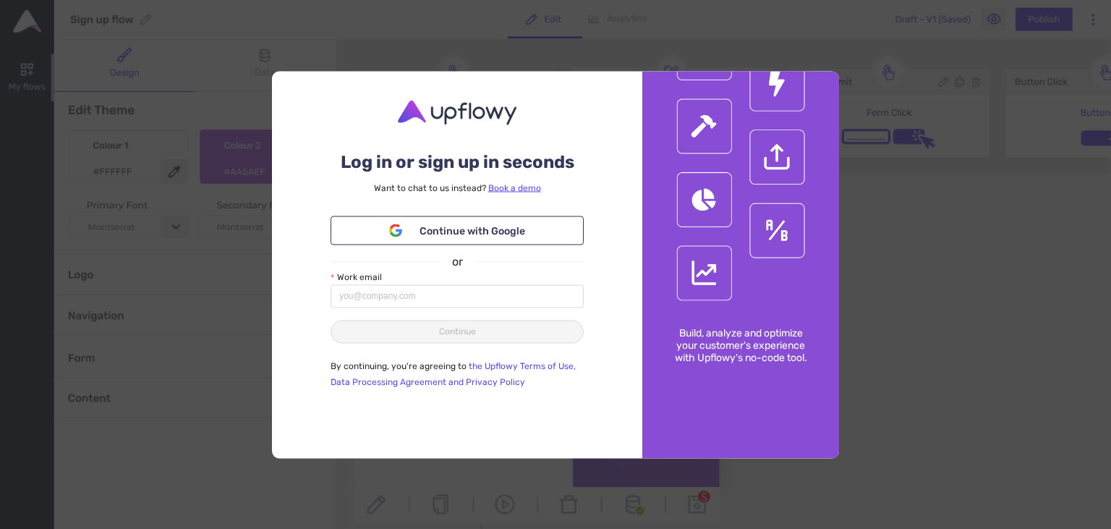 The image size is (1111, 529). I want to click on div: Log in or sign up in seconds, so click(457, 157).